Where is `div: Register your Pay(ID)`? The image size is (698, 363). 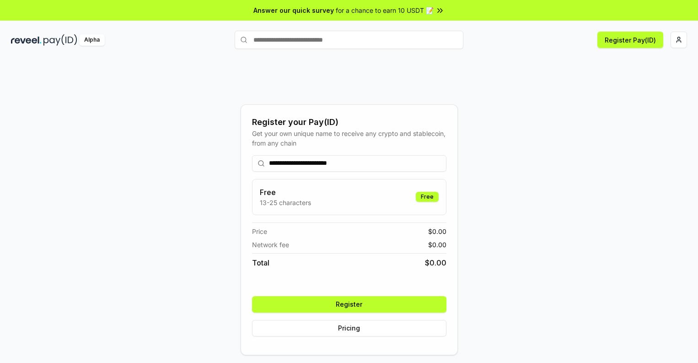
div: Register your Pay(ID) is located at coordinates (349, 122).